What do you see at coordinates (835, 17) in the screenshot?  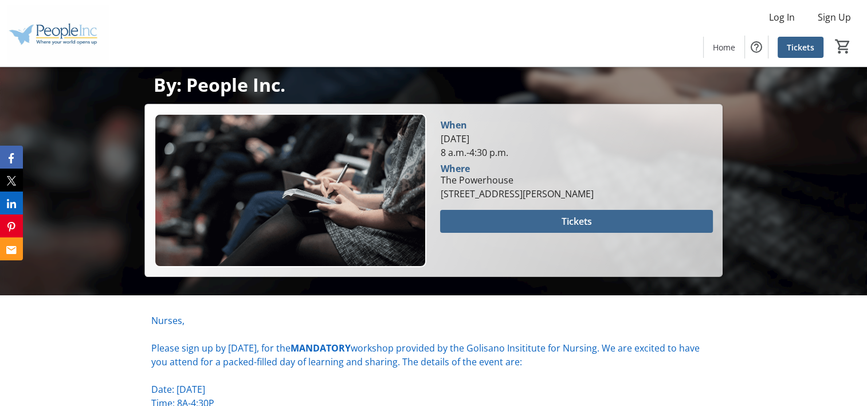 I see `span: Sign Up` at bounding box center [835, 17].